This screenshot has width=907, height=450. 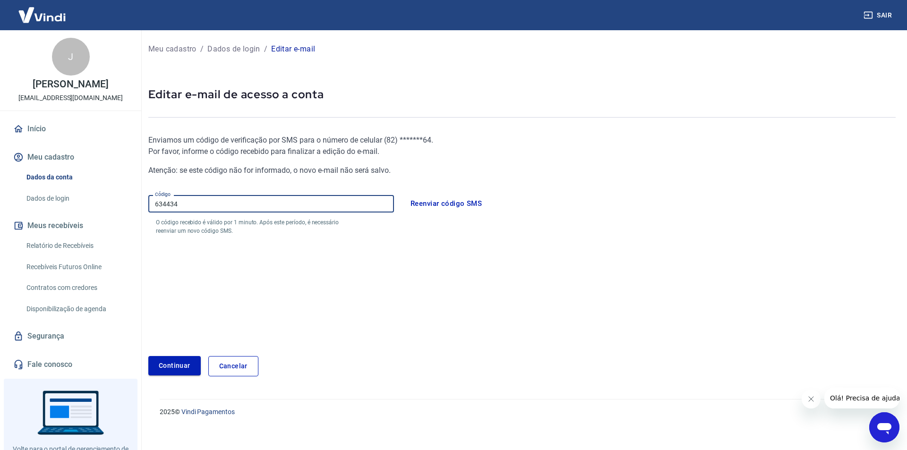 What do you see at coordinates (234, 49) in the screenshot?
I see `p: Dados de login` at bounding box center [234, 49].